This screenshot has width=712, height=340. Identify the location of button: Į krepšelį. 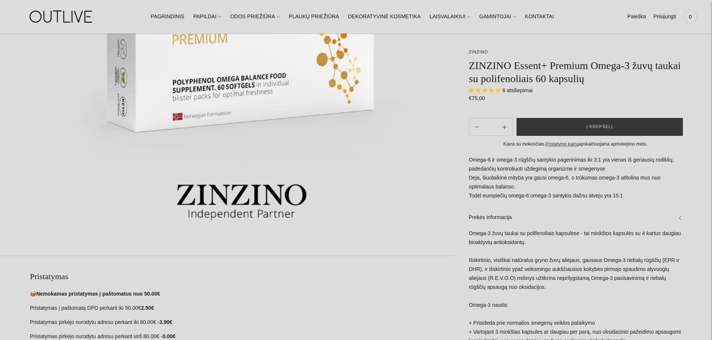
(599, 127).